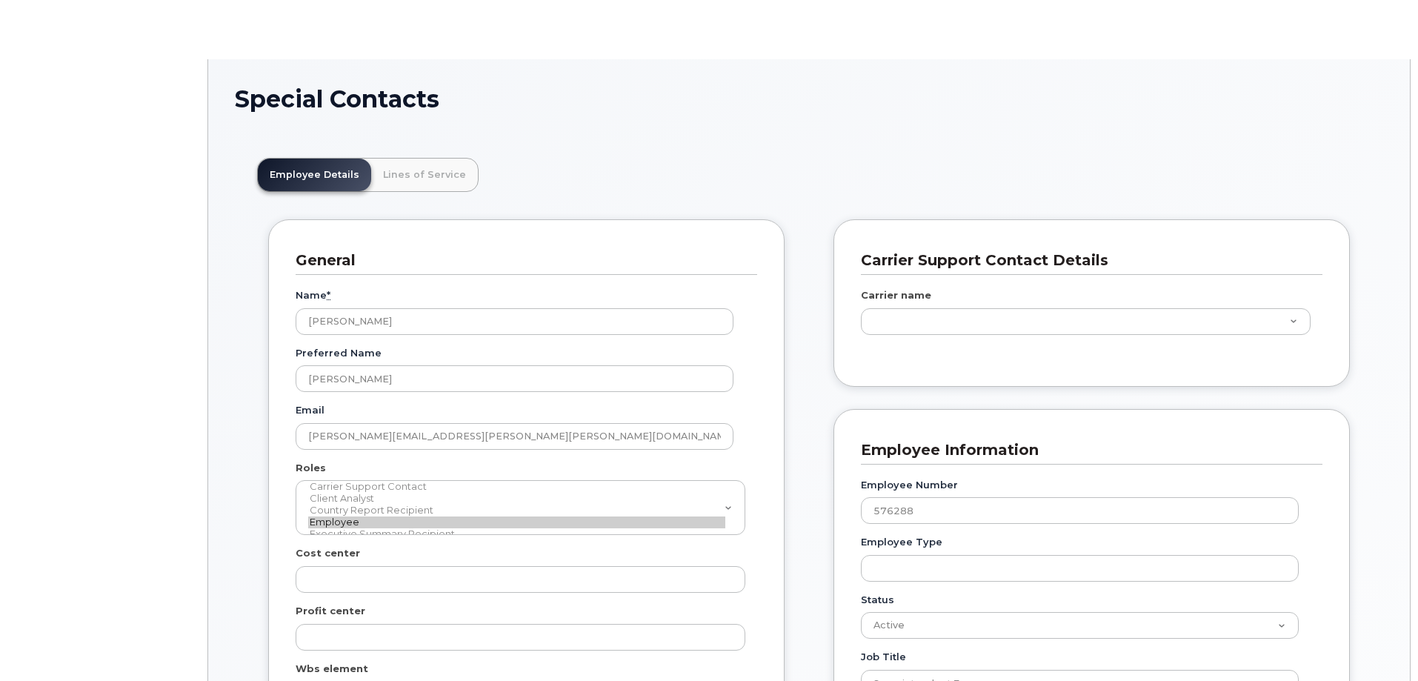 The image size is (1418, 681). What do you see at coordinates (1086, 260) in the screenshot?
I see `h3: Carrier Support Contact Details` at bounding box center [1086, 260].